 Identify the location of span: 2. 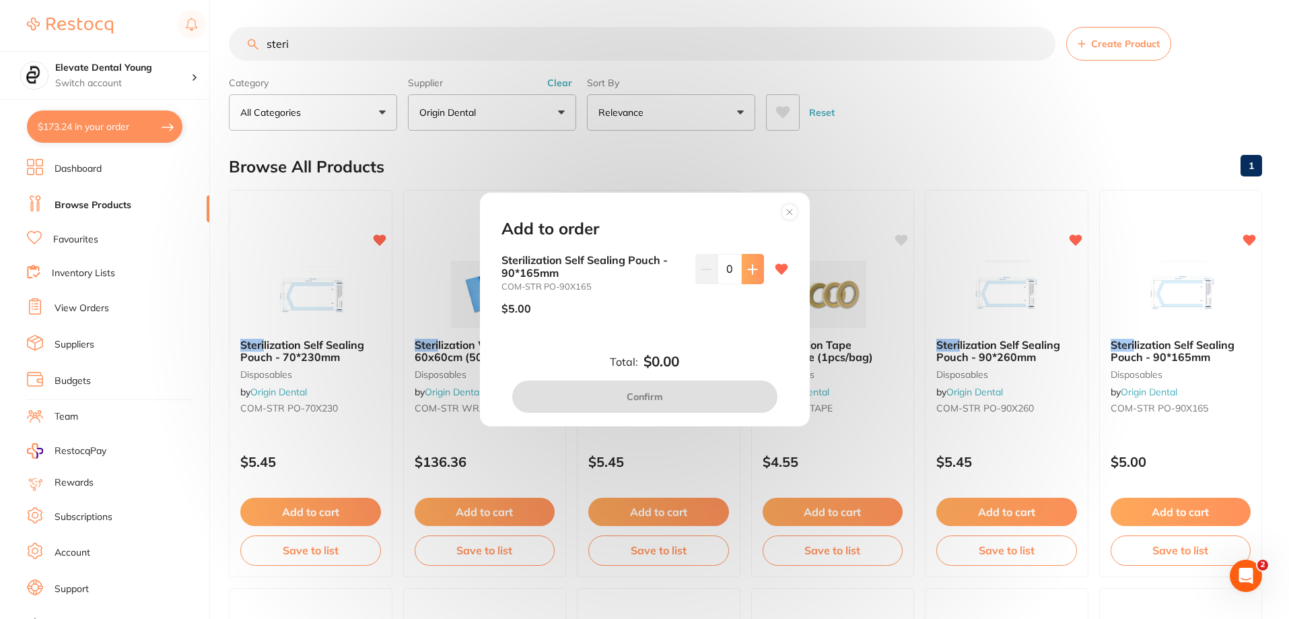
(1263, 565).